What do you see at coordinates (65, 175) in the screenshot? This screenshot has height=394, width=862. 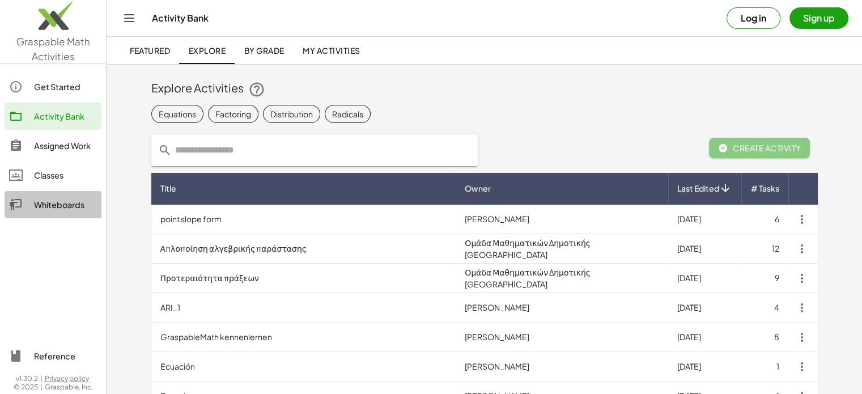 I see `div: Classes` at bounding box center [65, 175].